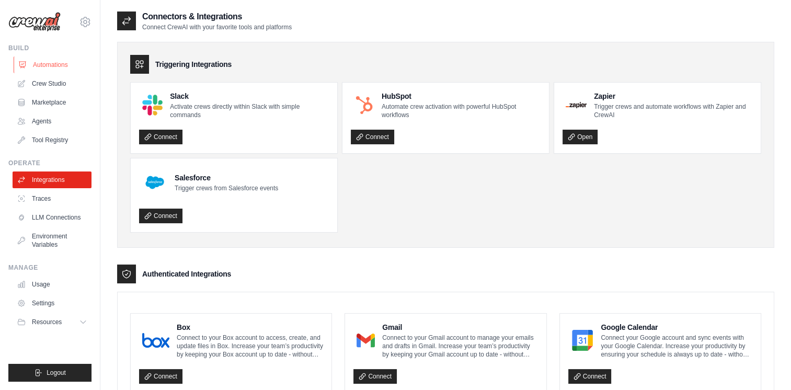 The height and width of the screenshot is (390, 791). What do you see at coordinates (582, 340) in the screenshot?
I see `img: Google Calendar Logo` at bounding box center [582, 340].